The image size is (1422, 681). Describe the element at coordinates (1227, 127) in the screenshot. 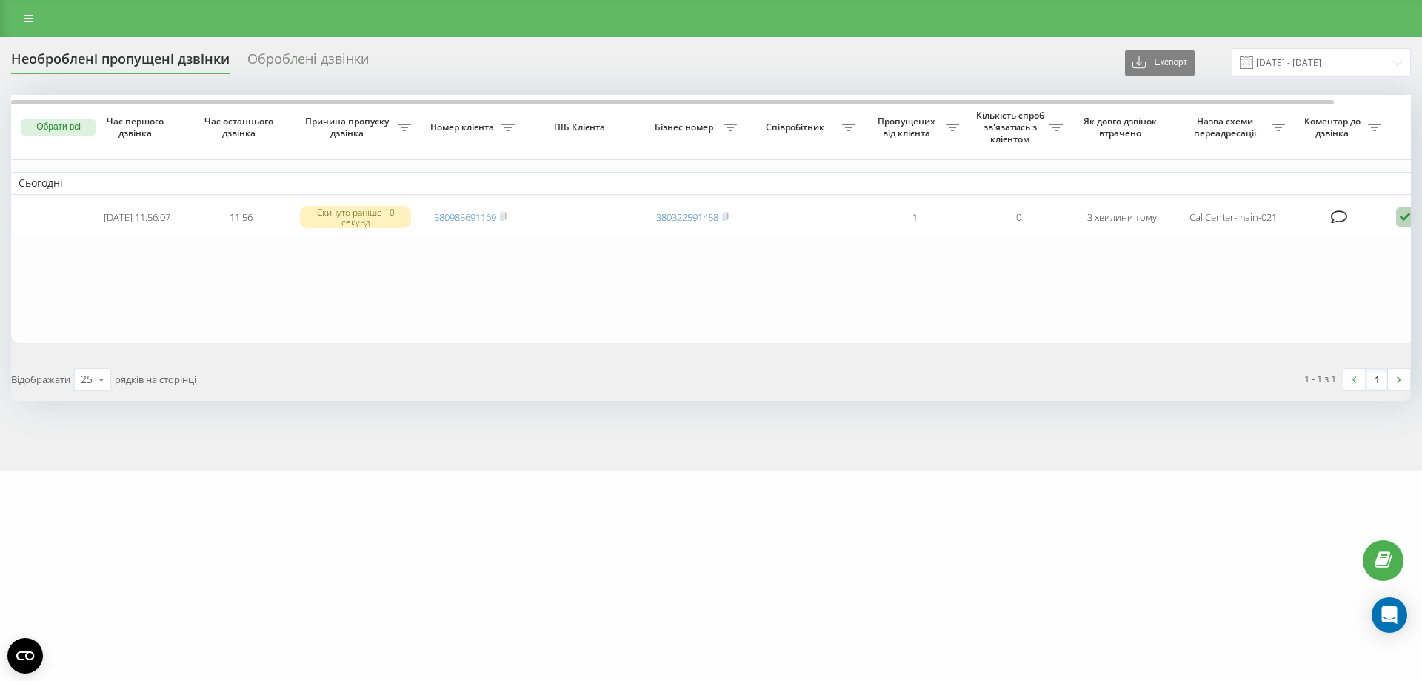

I see `span: Назва схеми переадресації` at that location.